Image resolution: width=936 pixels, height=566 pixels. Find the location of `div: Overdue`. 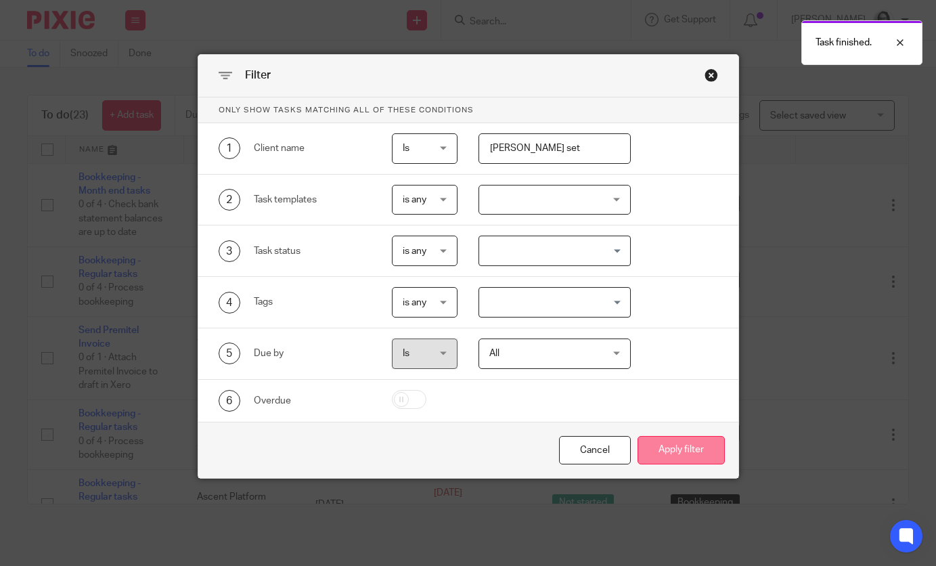

div: Overdue is located at coordinates (312, 400).